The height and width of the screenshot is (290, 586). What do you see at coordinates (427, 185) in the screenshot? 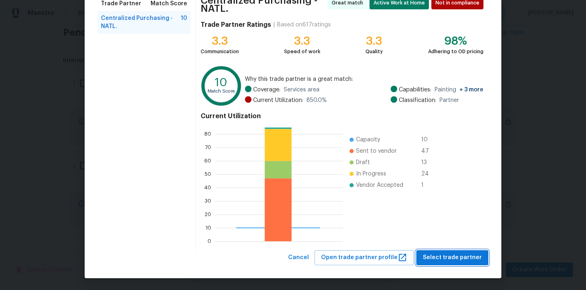
I see `span: 1` at bounding box center [427, 185].